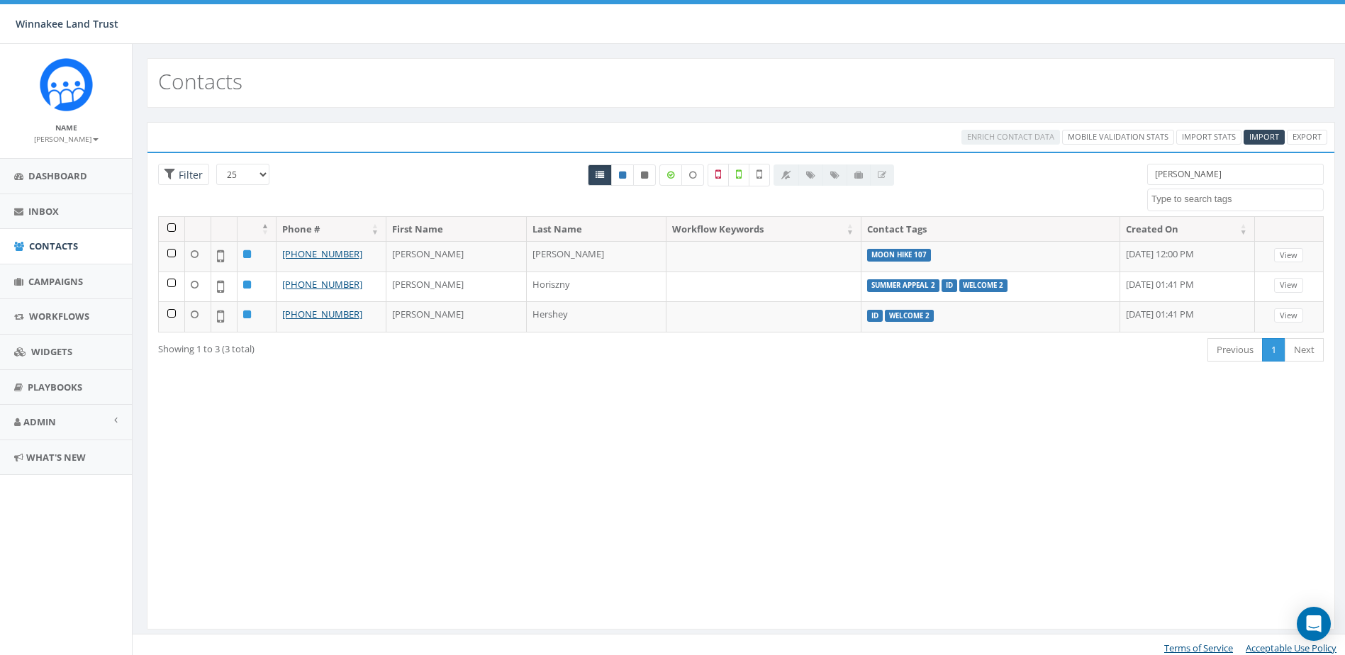 The width and height of the screenshot is (1345, 655). What do you see at coordinates (671, 175) in the screenshot?
I see `label: Data Enriched` at bounding box center [671, 175].